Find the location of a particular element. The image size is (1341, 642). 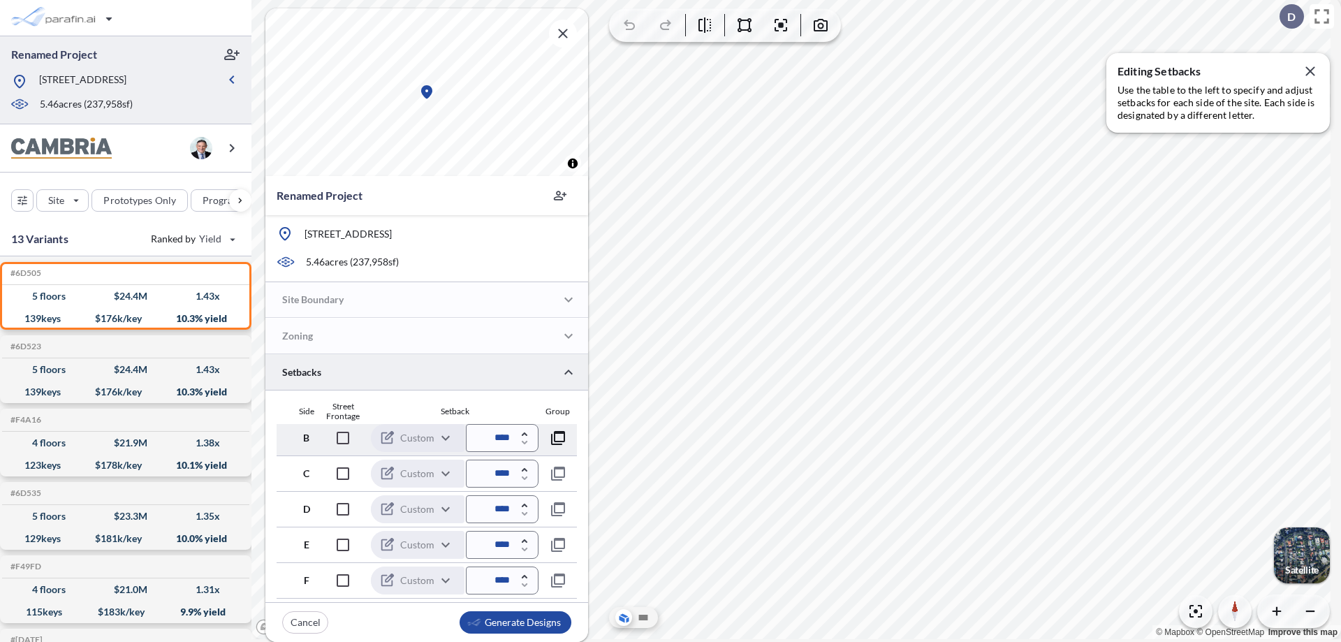

a: Mapbox is located at coordinates (1175, 632).